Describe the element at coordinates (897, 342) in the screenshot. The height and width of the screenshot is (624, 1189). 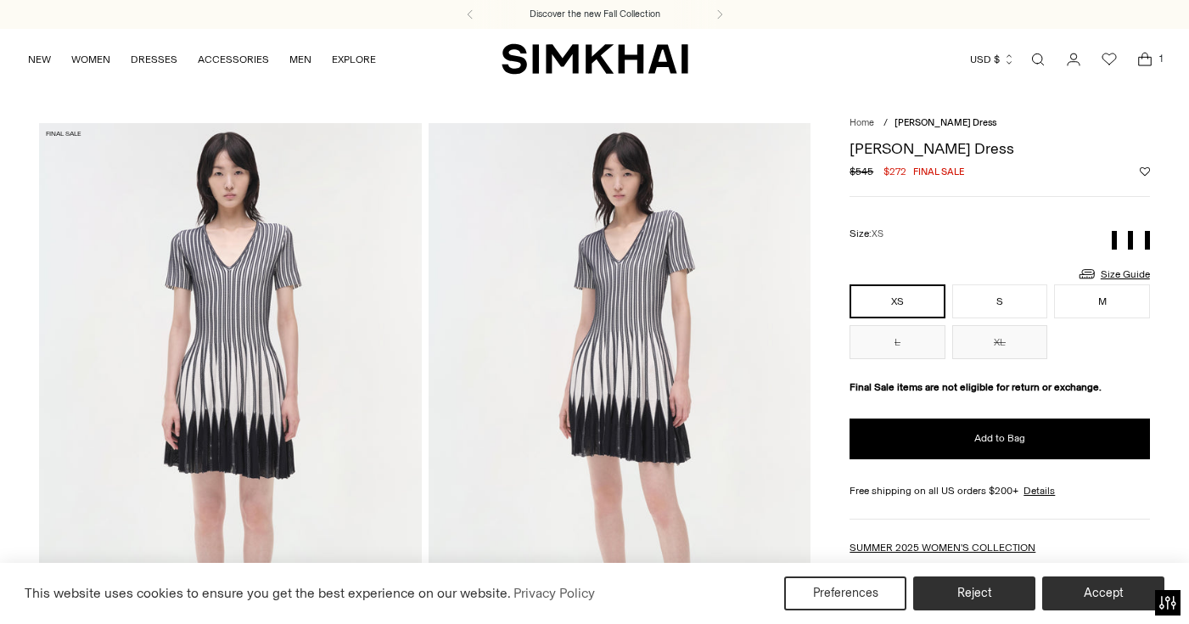
I see `button: L` at that location.